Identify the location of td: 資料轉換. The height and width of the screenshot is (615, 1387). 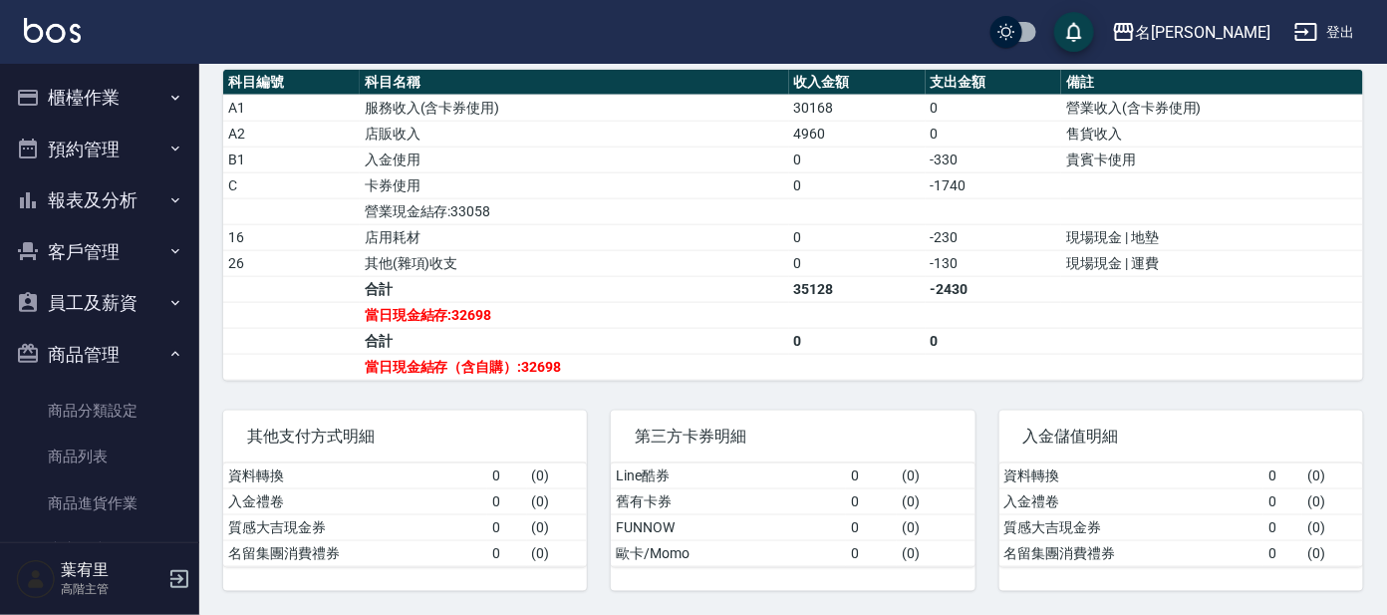
(1131, 476).